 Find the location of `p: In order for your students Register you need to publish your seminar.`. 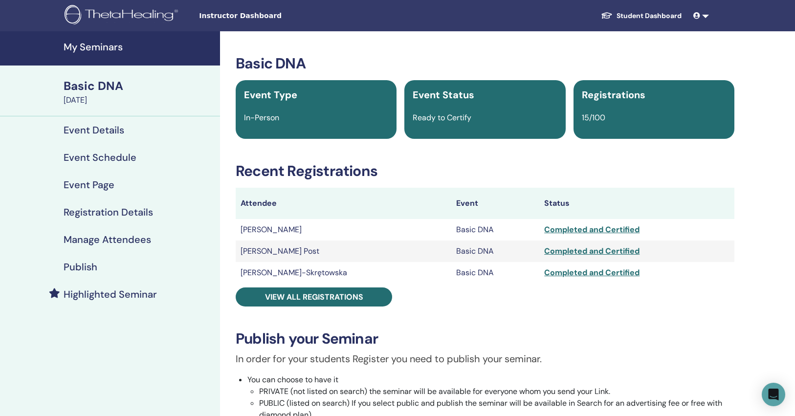

p: In order for your students Register you need to publish your seminar. is located at coordinates (485, 359).